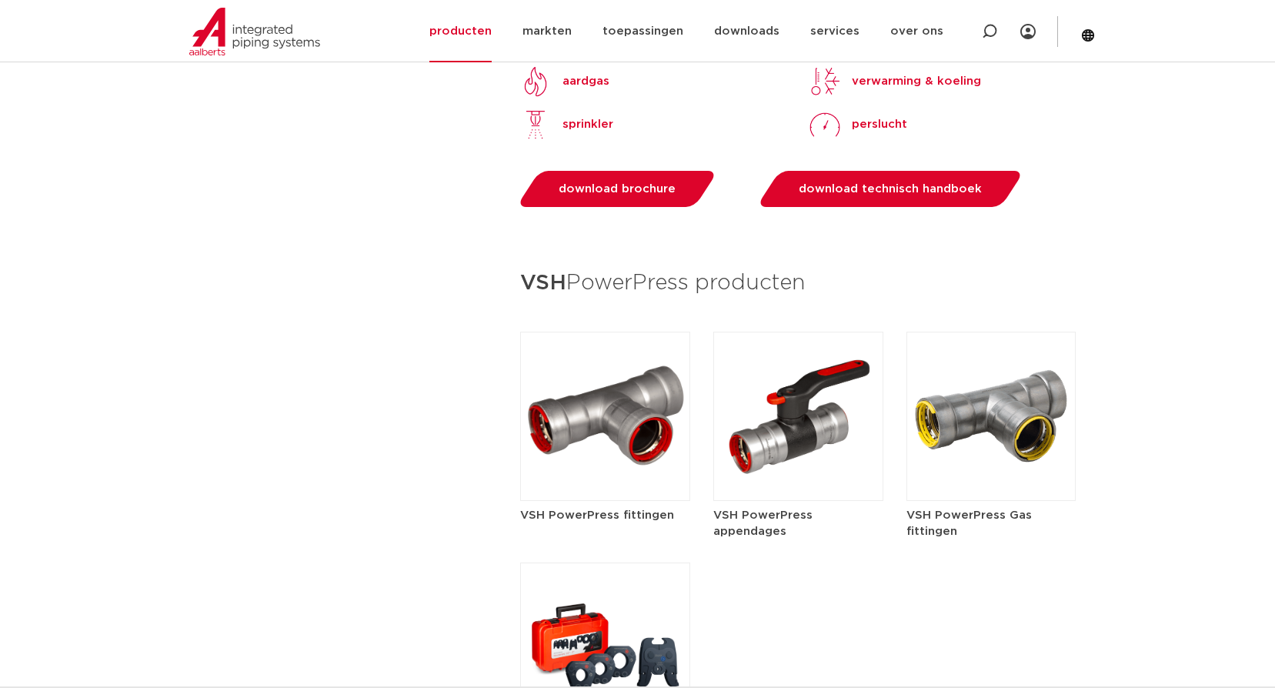  What do you see at coordinates (880, 125) in the screenshot?
I see `p: perslucht` at bounding box center [880, 125].